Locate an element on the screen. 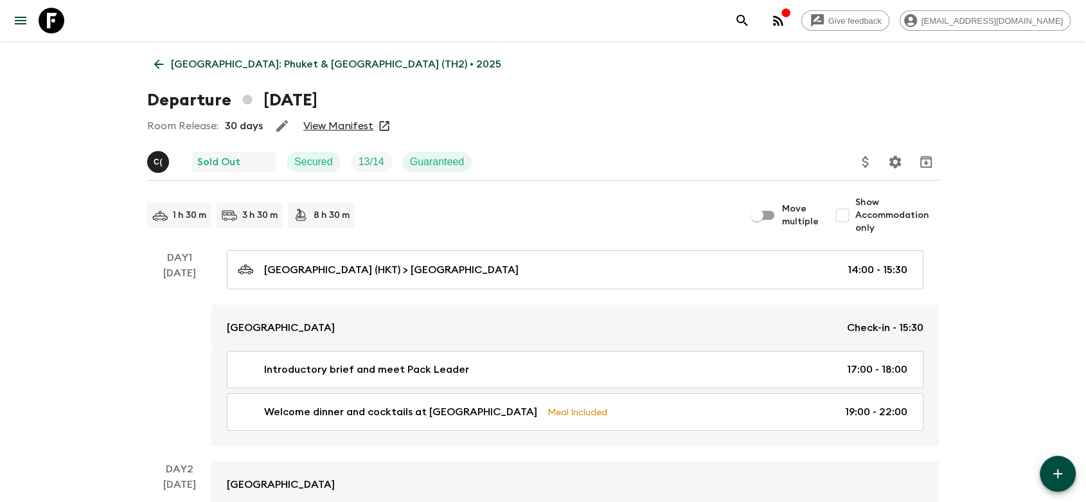  button: Update Price, Early Bird Discount and Costs is located at coordinates (865, 162).